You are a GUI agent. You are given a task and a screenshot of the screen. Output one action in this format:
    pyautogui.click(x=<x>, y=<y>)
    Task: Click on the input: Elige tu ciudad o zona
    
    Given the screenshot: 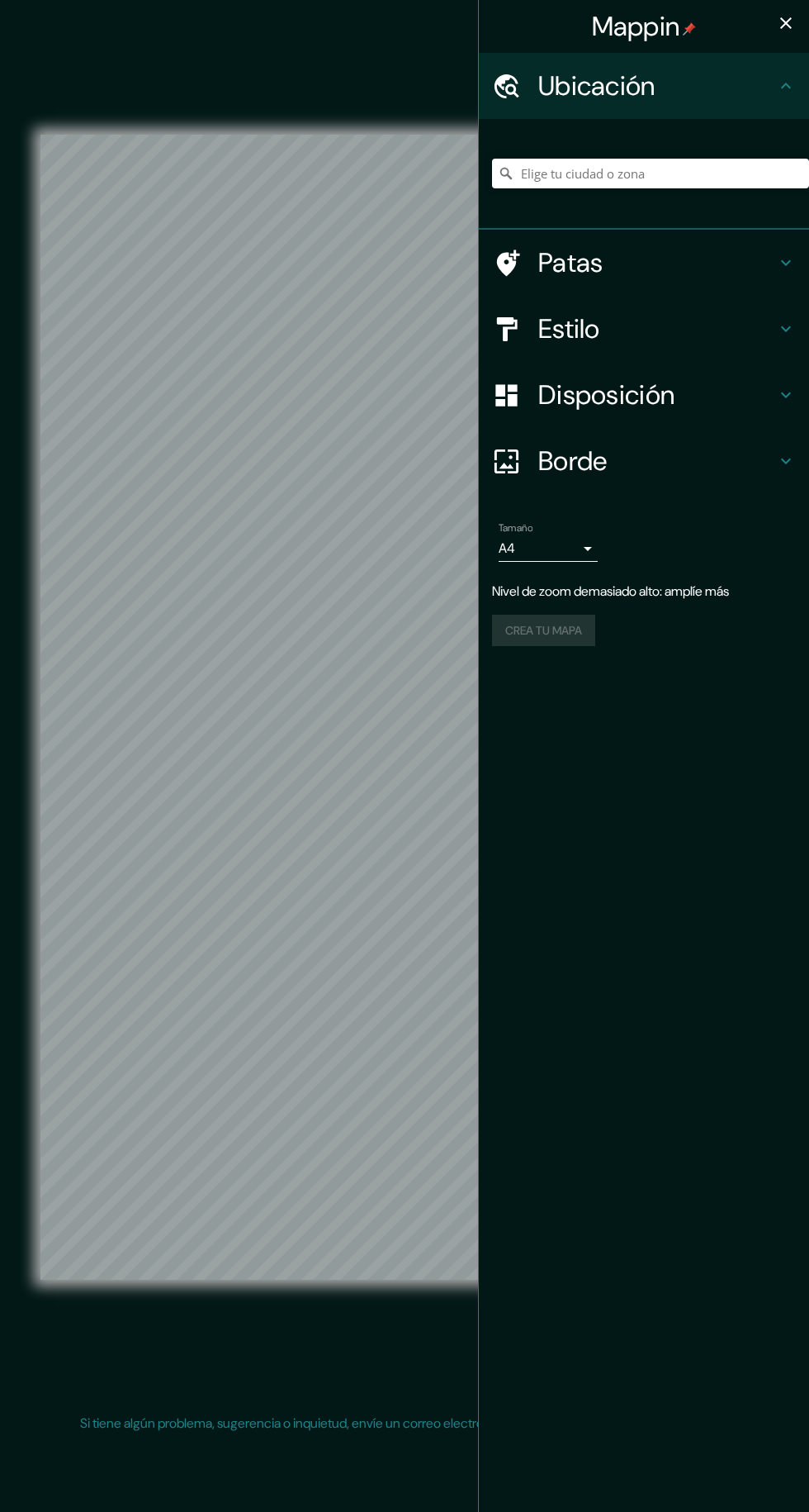 What is the action you would take?
    pyautogui.click(x=651, y=173)
    